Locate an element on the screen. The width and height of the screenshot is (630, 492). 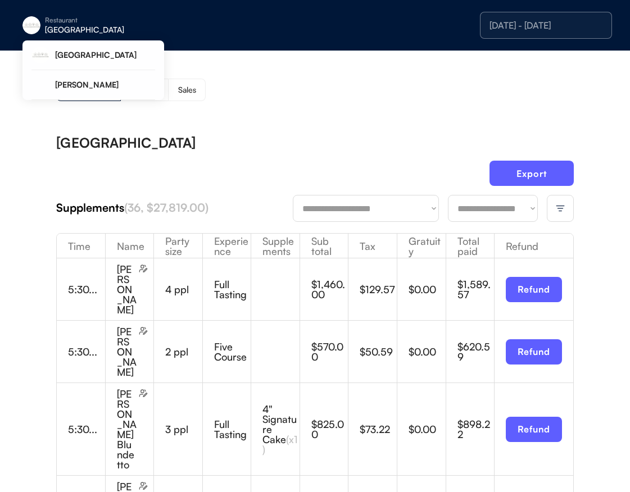
div: 4" Signature Cake is located at coordinates (281, 429).